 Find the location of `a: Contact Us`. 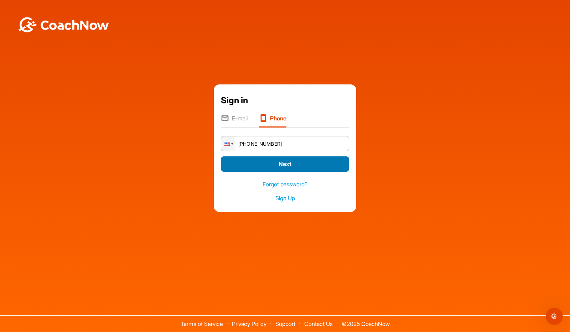

a: Contact Us is located at coordinates (319, 324).